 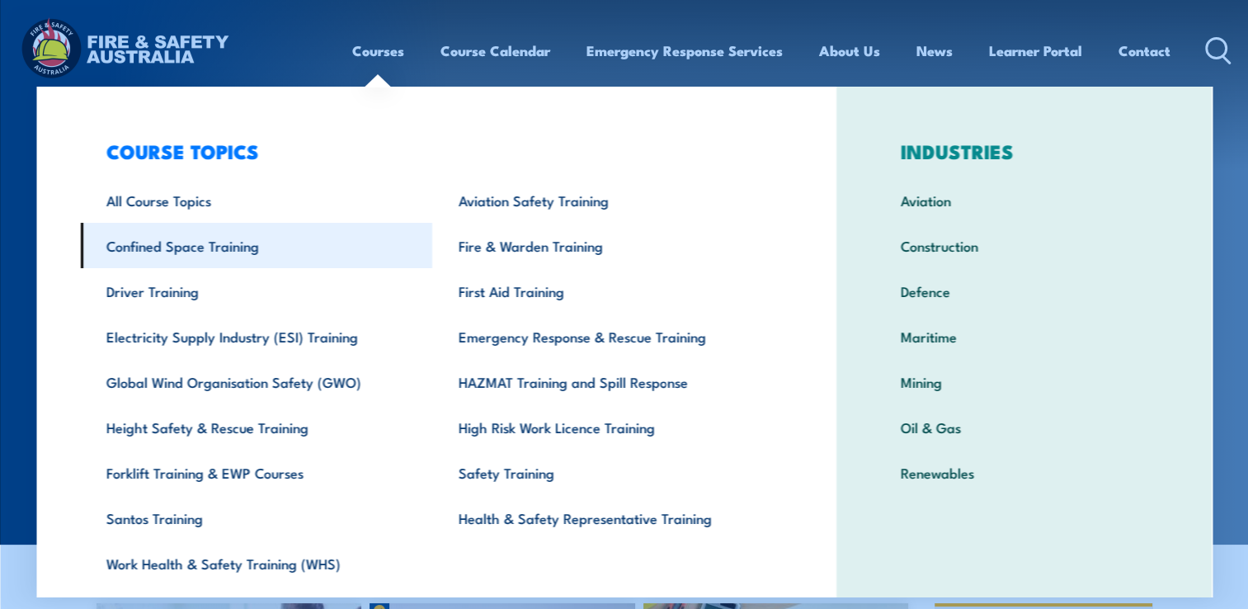 What do you see at coordinates (1024, 427) in the screenshot?
I see `a: Oil & Gas` at bounding box center [1024, 427].